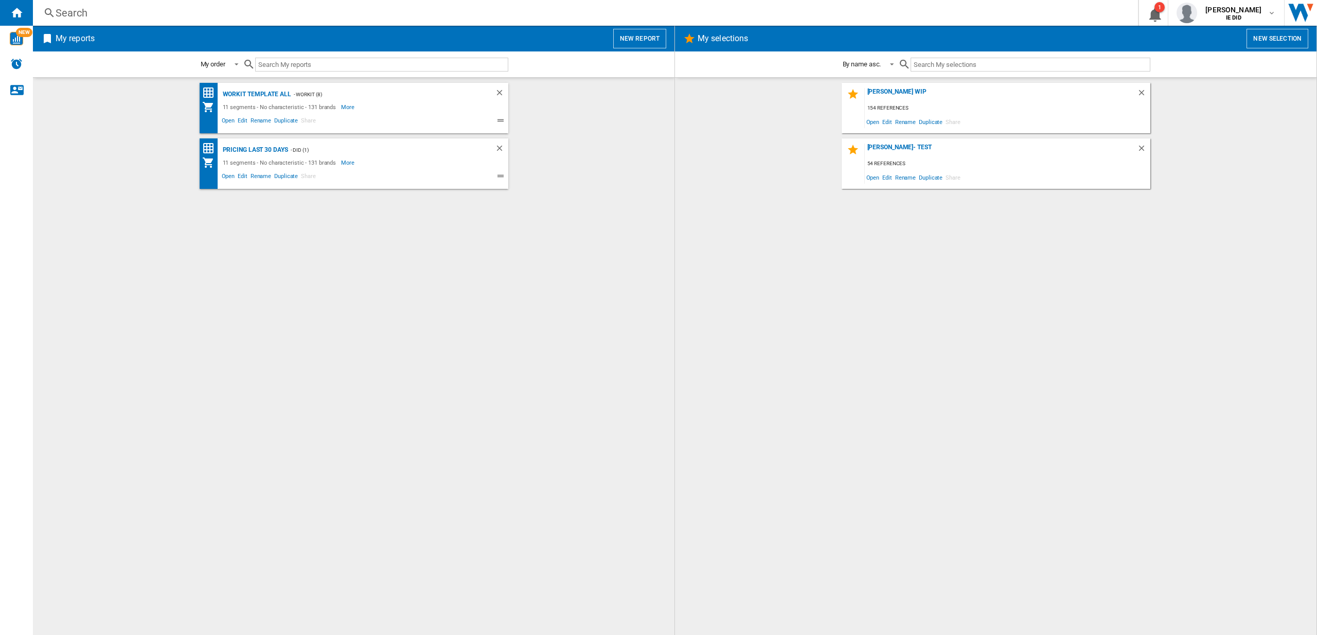 The image size is (1317, 635). Describe the element at coordinates (1159, 7) in the screenshot. I see `div: 1` at that location.